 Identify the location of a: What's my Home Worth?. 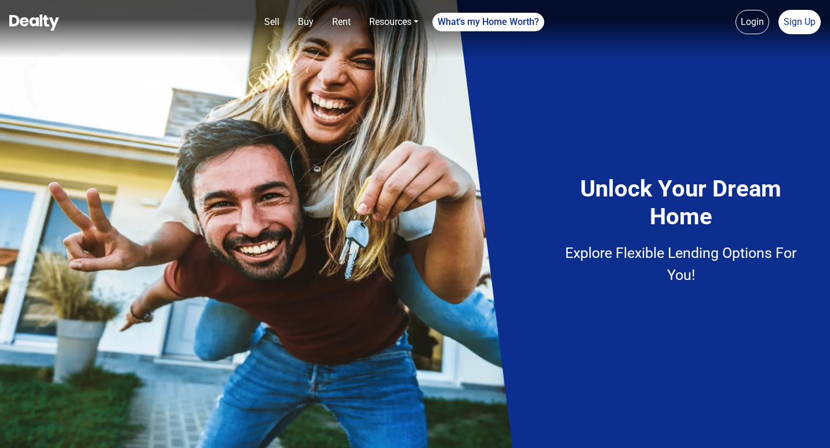
(488, 22).